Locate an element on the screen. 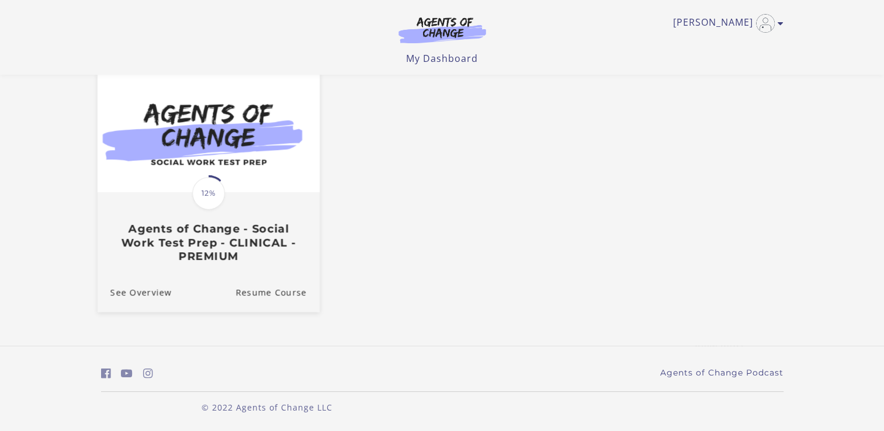 The width and height of the screenshot is (884, 431). a: Agents of Change - Social Work Test Prep - CLINICAL - PREMIUM: See Overview is located at coordinates (134, 292).